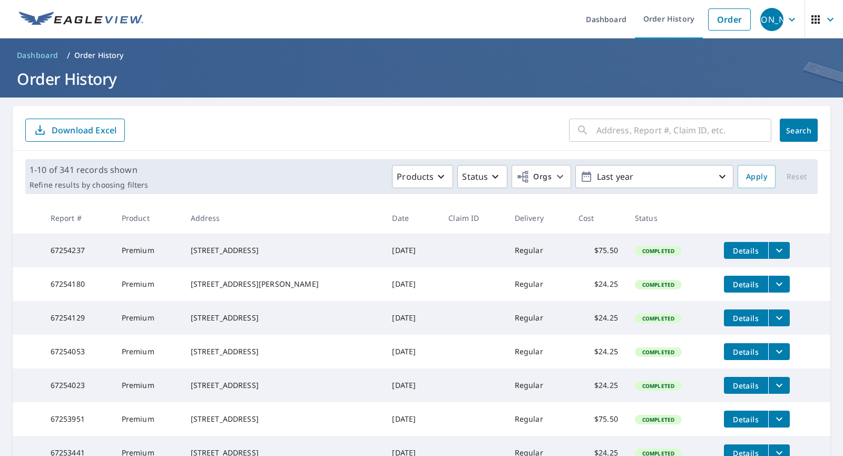 This screenshot has width=843, height=456. I want to click on p: Last year, so click(654, 176).